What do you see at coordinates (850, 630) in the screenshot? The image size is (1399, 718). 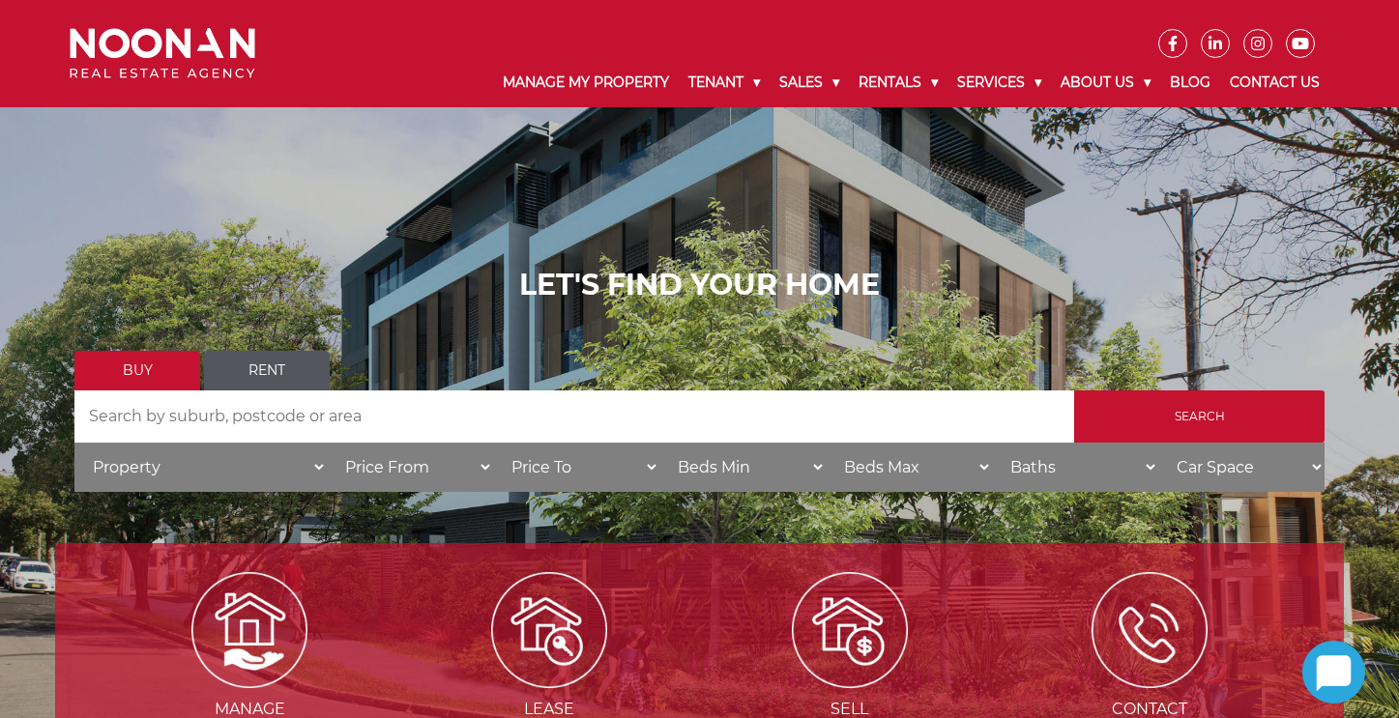 I see `img: Sell my property` at bounding box center [850, 630].